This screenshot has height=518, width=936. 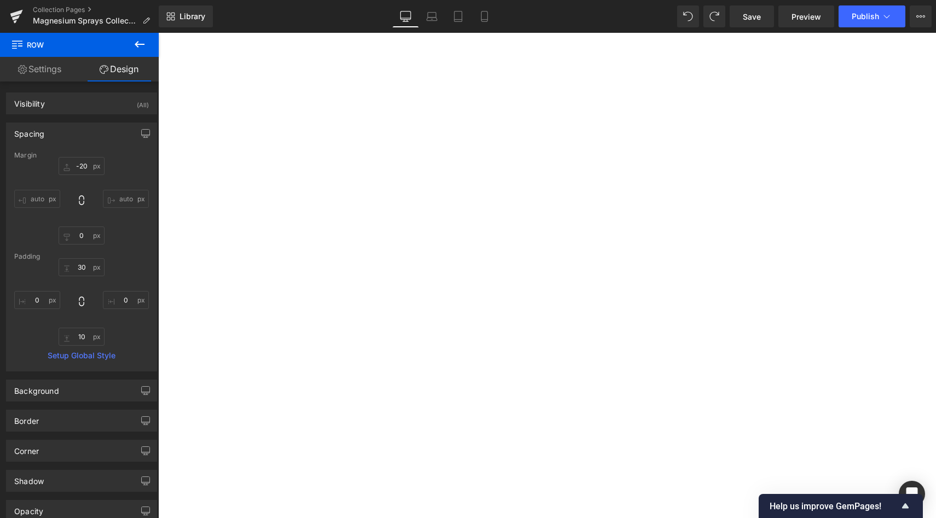 What do you see at coordinates (143, 102) in the screenshot?
I see `div: (All)` at bounding box center [143, 102].